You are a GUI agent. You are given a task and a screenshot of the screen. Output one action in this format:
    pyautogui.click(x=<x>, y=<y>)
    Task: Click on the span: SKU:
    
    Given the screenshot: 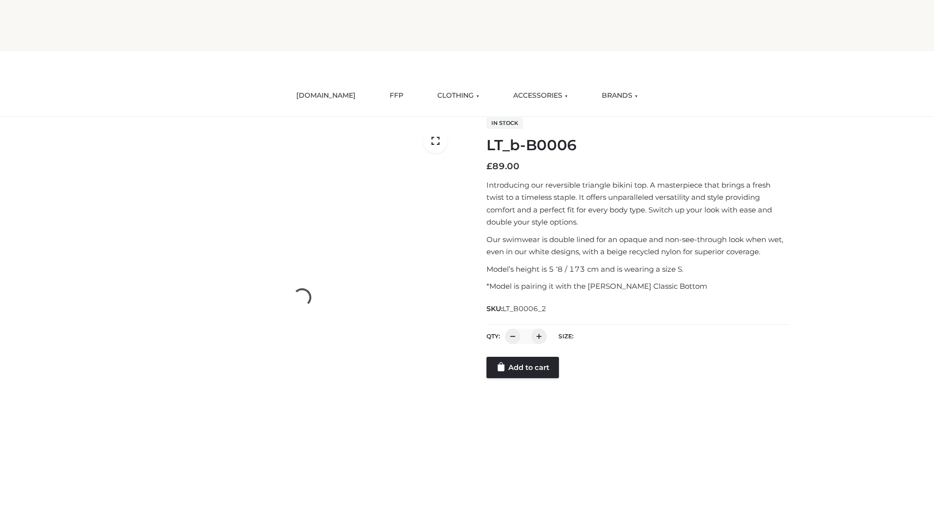 What is the action you would take?
    pyautogui.click(x=516, y=309)
    